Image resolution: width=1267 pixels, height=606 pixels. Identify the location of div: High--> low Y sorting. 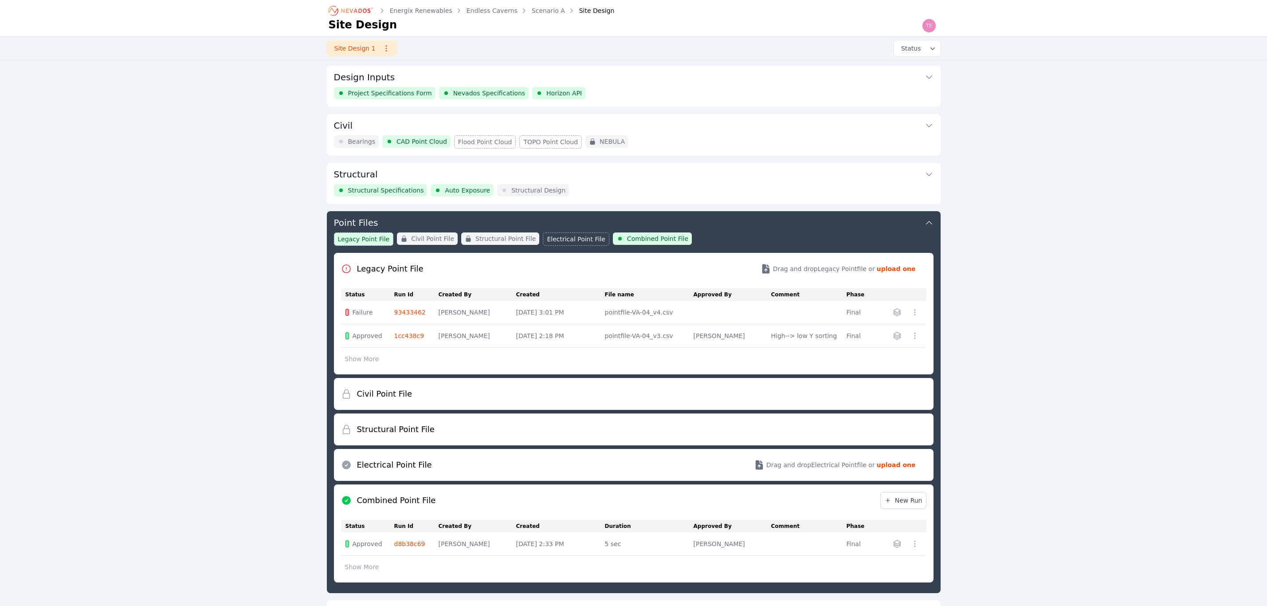
(807, 336).